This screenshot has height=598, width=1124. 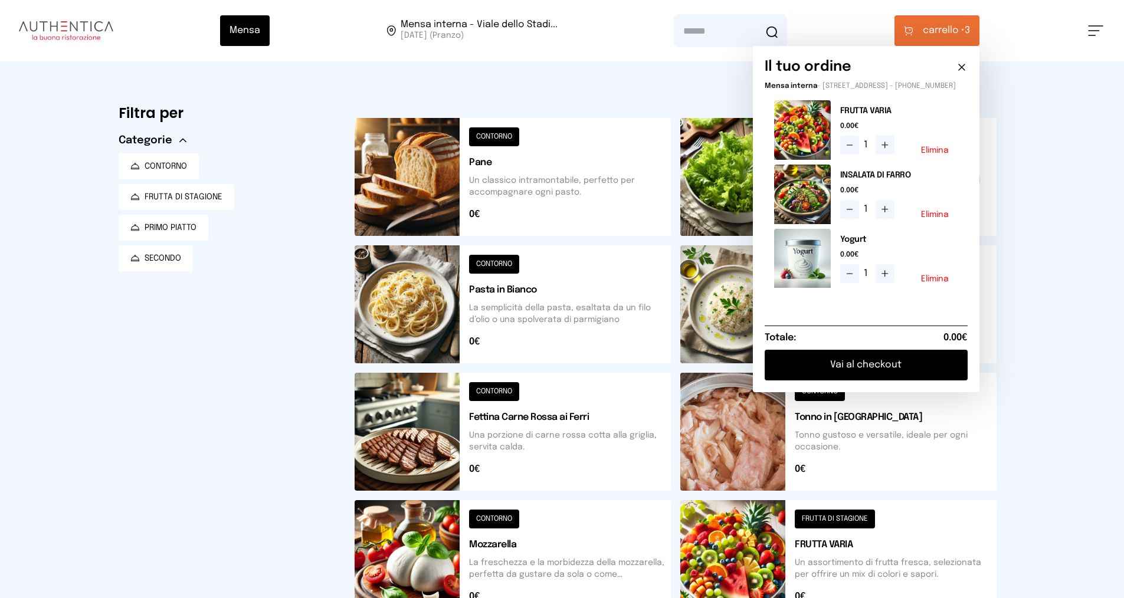 I want to click on span: FRUTTA DI STAGIONE, so click(x=183, y=197).